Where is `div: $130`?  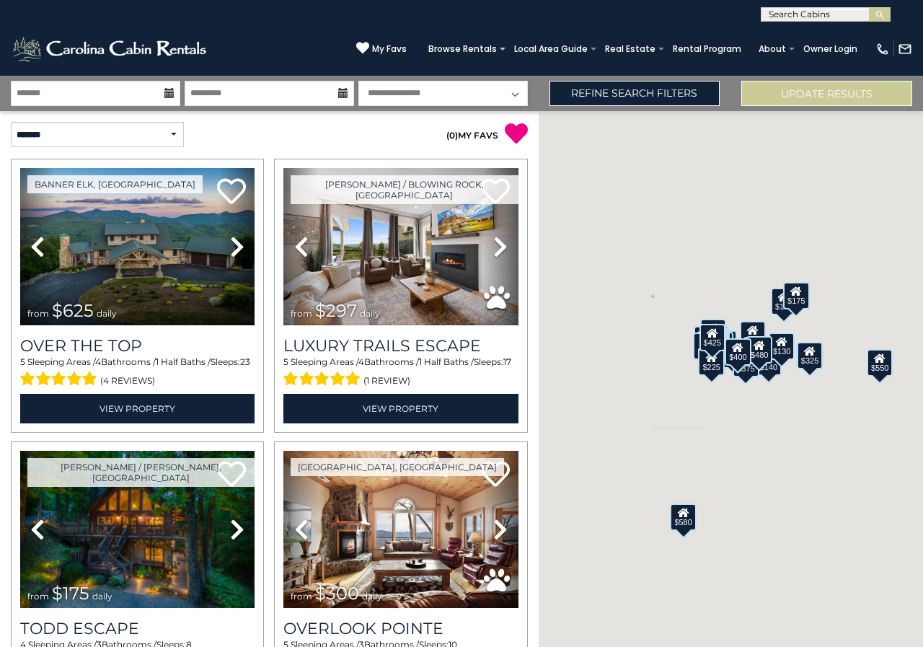 div: $130 is located at coordinates (781, 346).